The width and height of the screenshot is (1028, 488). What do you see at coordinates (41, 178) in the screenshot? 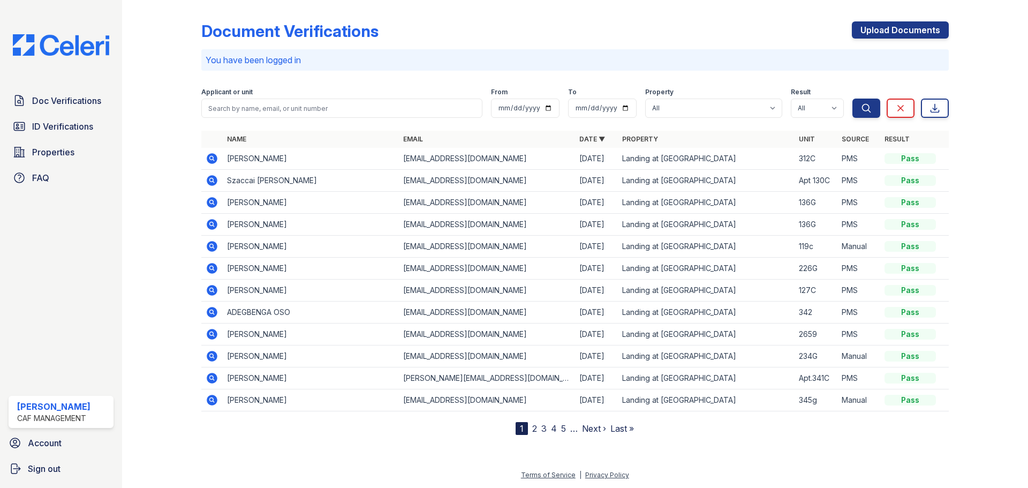
I see `span: FAQ` at bounding box center [41, 178].